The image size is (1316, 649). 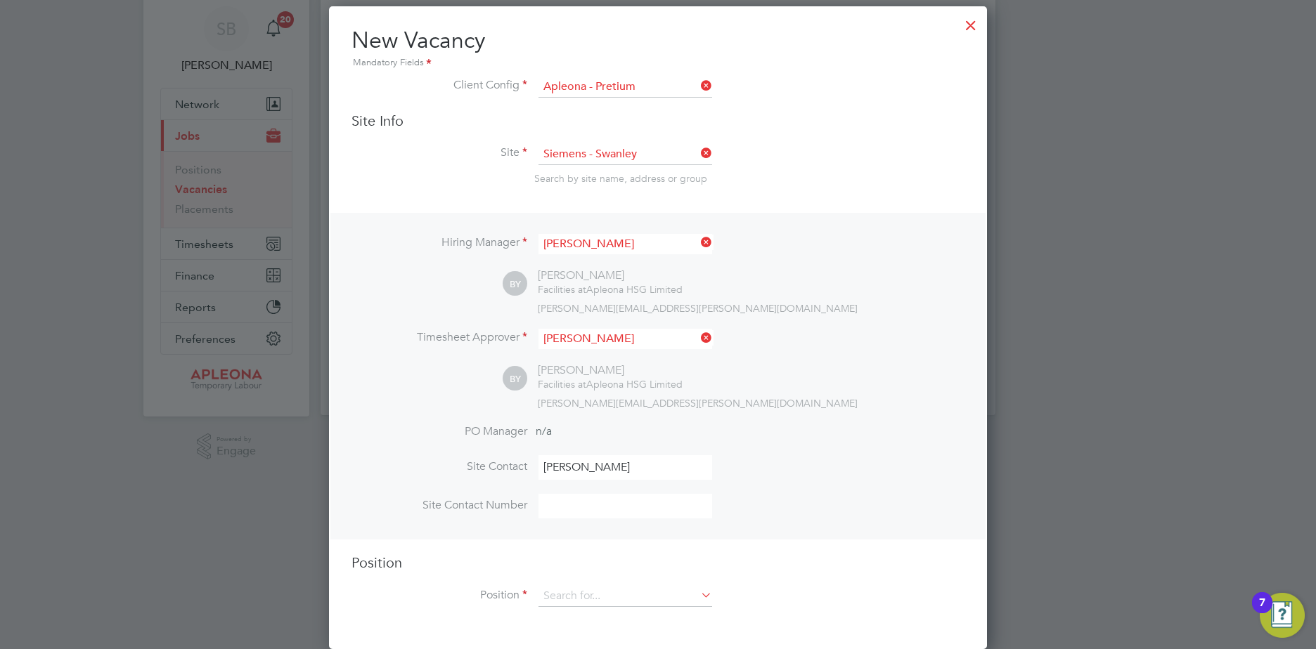 I want to click on label: Client Config, so click(x=439, y=85).